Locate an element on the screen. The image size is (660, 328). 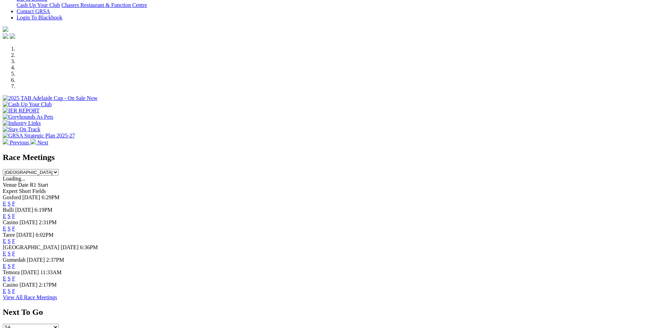
a: Previous is located at coordinates (17, 142).